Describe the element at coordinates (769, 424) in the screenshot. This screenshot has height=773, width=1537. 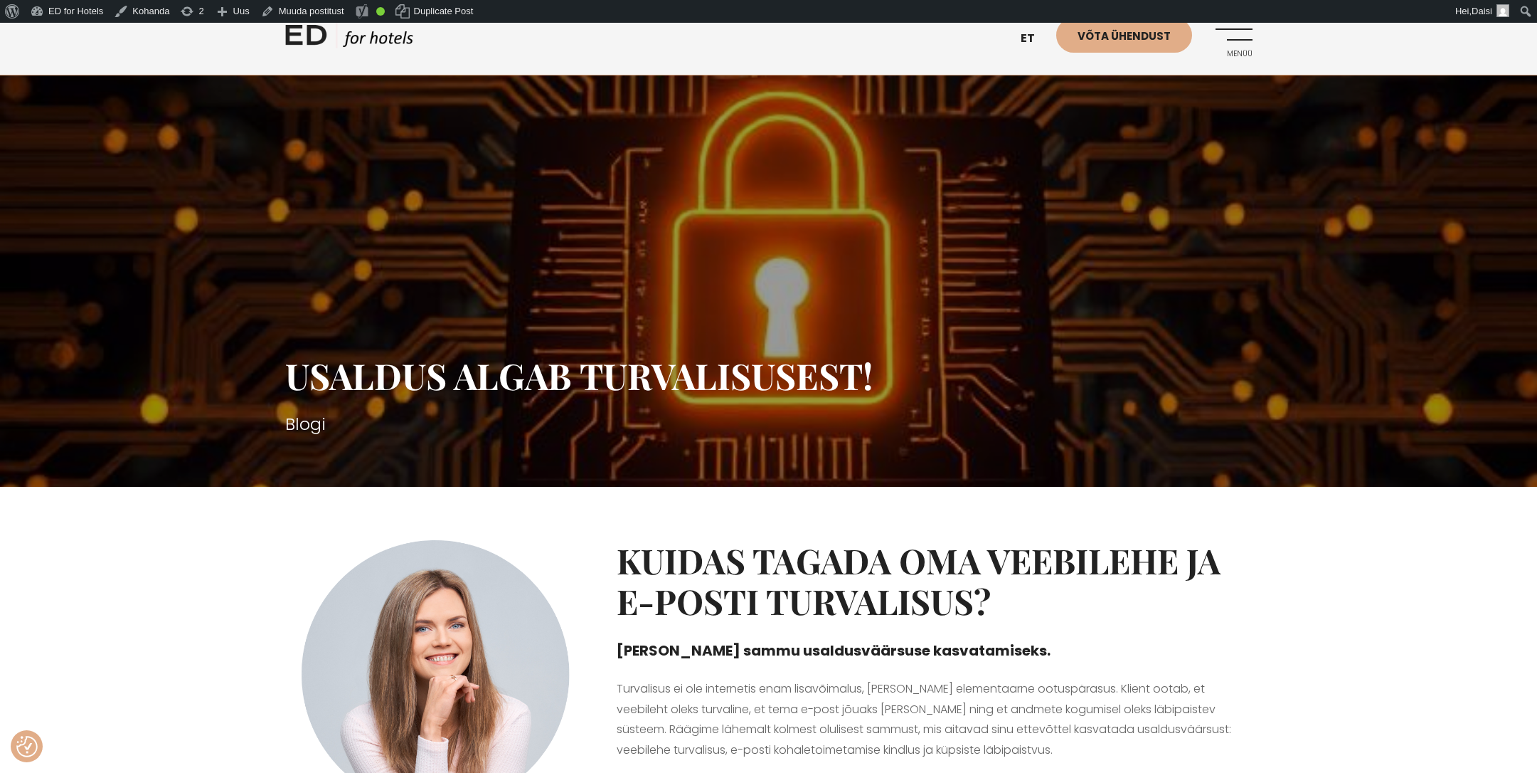
I see `h3: Blogi` at that location.